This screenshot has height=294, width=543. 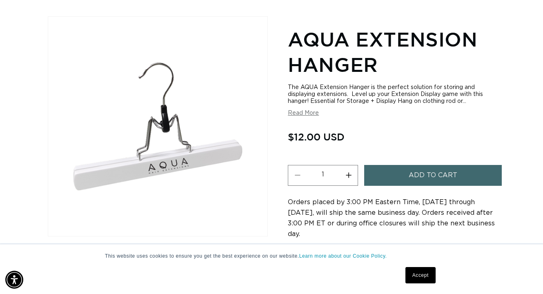 I want to click on div: Chat Widget, so click(x=523, y=274).